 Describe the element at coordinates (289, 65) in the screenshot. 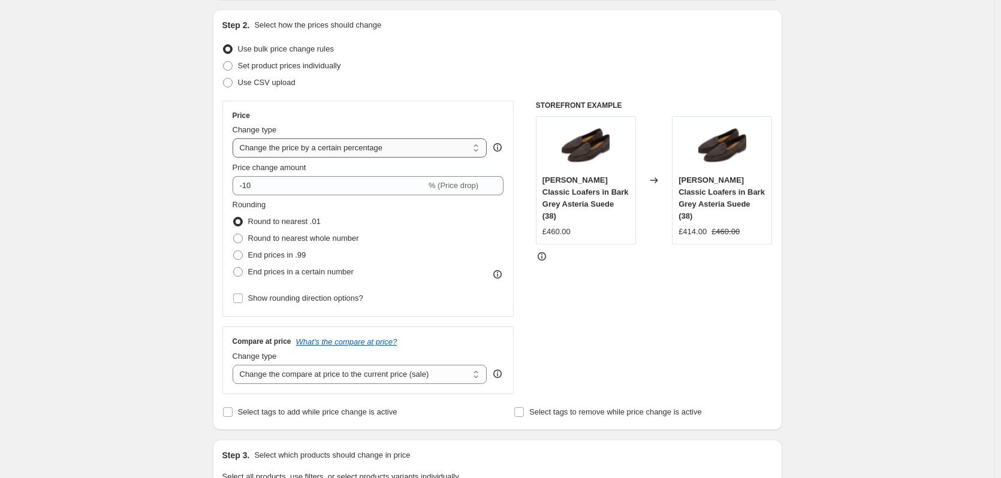

I see `span: Set product prices individually` at that location.